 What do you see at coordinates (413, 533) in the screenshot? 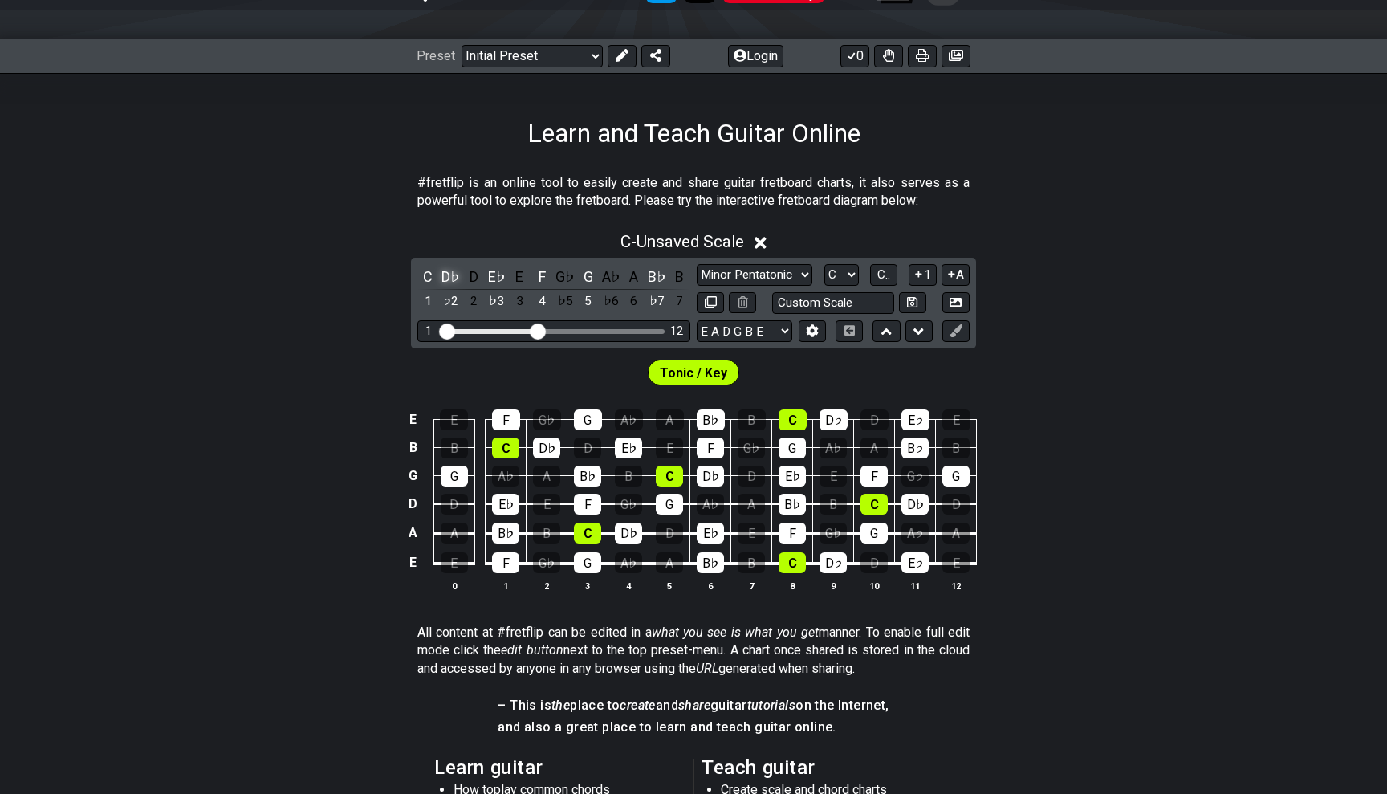
I see `td: A` at bounding box center [413, 533].